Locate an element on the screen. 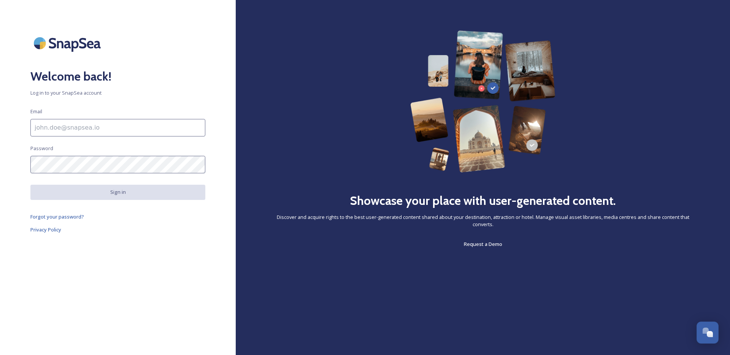  span: Email is located at coordinates (36, 111).